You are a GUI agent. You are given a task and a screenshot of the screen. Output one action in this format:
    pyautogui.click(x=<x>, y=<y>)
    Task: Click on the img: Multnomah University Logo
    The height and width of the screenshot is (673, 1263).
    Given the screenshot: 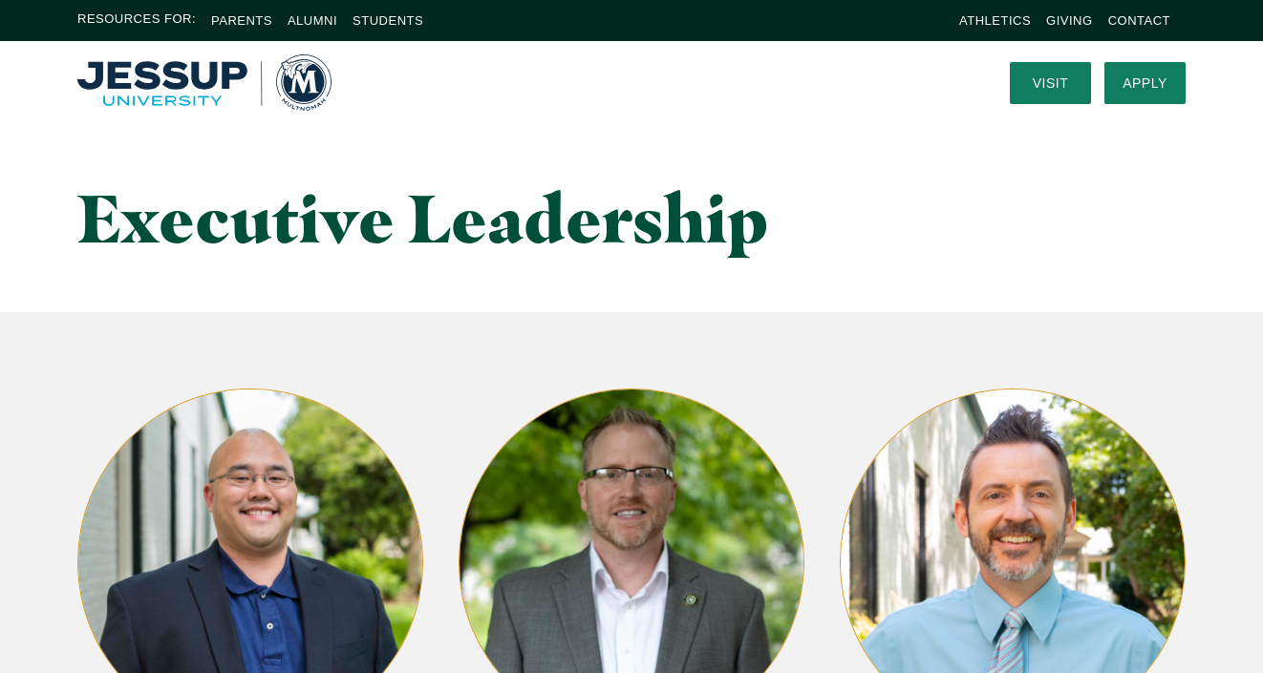 What is the action you would take?
    pyautogui.click(x=204, y=82)
    